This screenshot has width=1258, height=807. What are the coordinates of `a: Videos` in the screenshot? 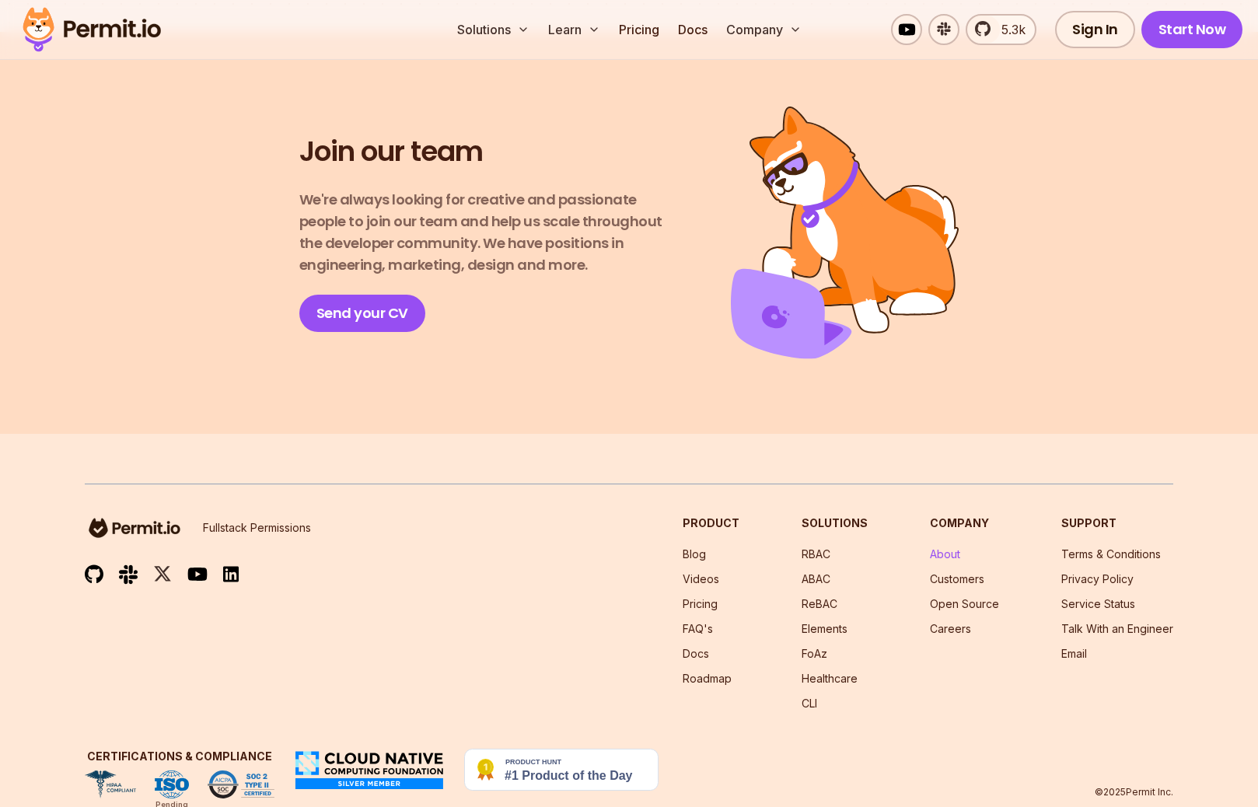 It's located at (700, 578).